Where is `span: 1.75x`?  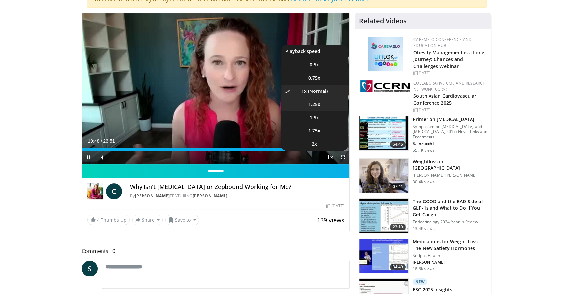 span: 1.75x is located at coordinates (314, 131).